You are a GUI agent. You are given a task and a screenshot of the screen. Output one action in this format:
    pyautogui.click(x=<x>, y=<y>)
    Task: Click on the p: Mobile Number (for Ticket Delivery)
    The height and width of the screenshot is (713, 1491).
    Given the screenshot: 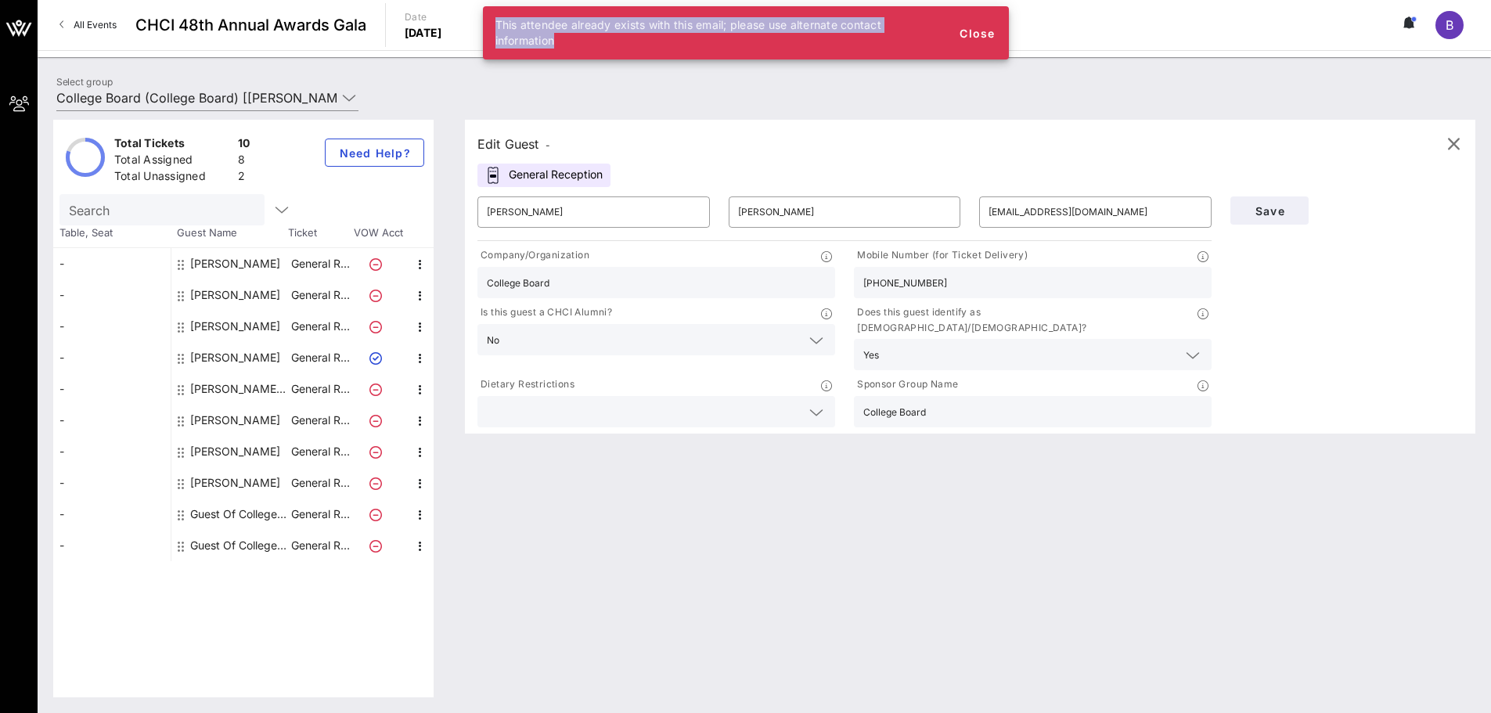 What is the action you would take?
    pyautogui.click(x=941, y=255)
    